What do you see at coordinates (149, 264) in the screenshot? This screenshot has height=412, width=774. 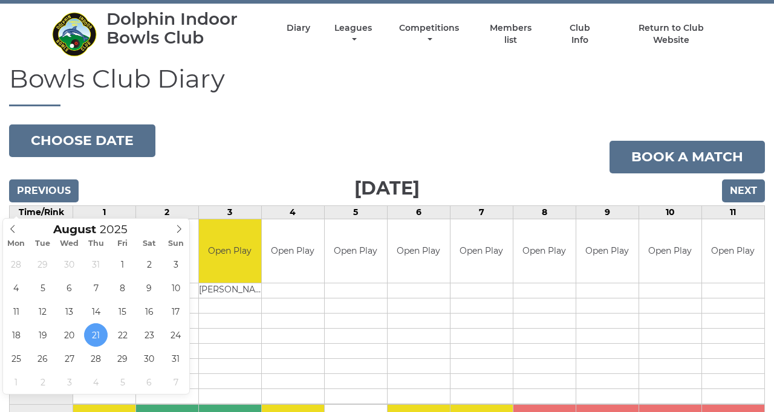 I see `span: August 2, 2025` at bounding box center [149, 264].